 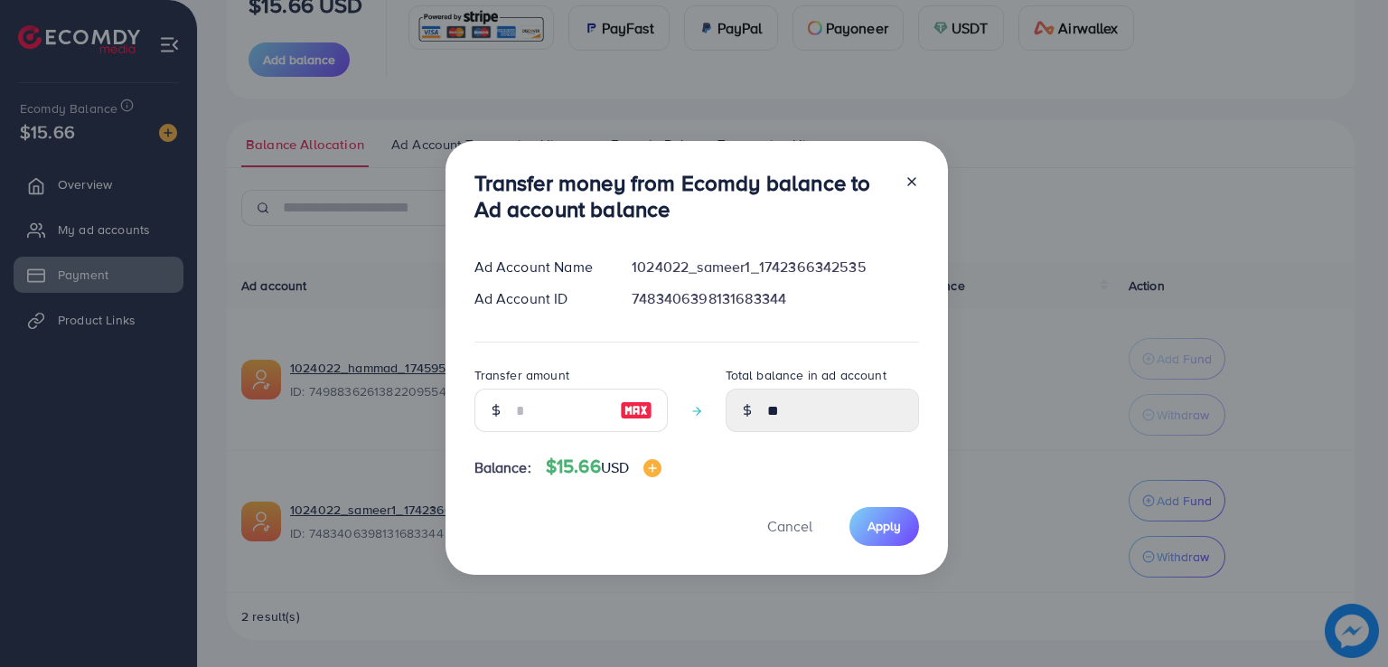 What do you see at coordinates (539, 298) in the screenshot?
I see `div: Ad Account ID` at bounding box center [539, 298].